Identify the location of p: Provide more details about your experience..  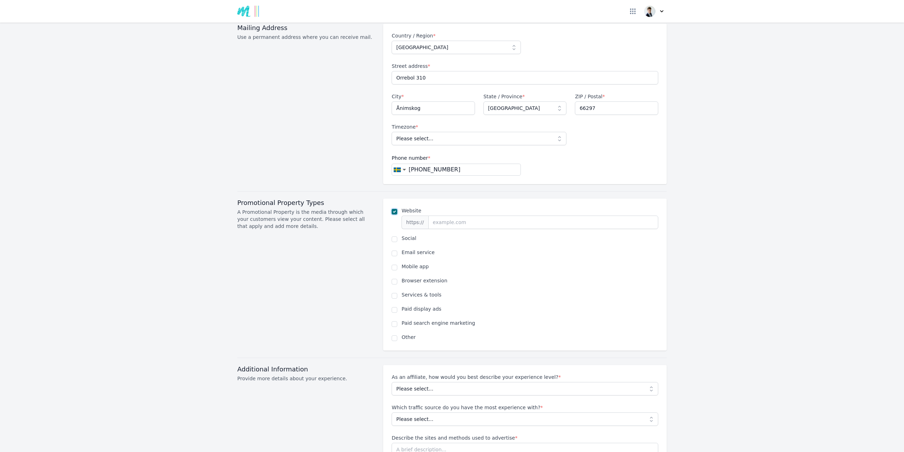
(306, 378).